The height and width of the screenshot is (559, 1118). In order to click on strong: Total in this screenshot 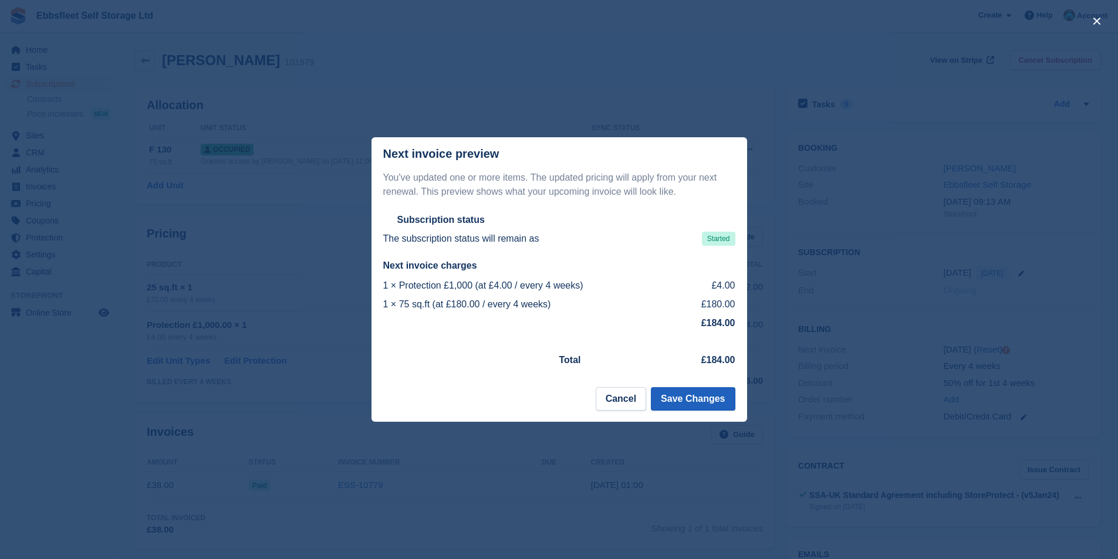, I will do `click(570, 360)`.